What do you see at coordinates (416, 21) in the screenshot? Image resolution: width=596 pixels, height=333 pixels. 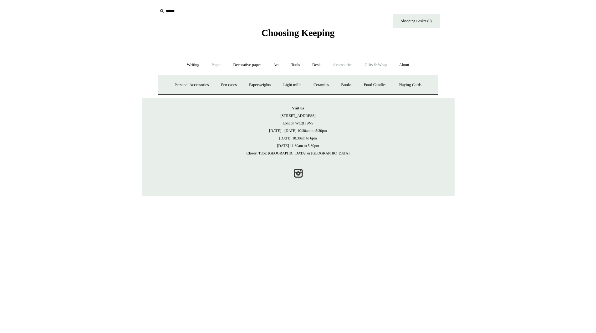 I see `a: Shopping Basket (0)` at bounding box center [416, 21].